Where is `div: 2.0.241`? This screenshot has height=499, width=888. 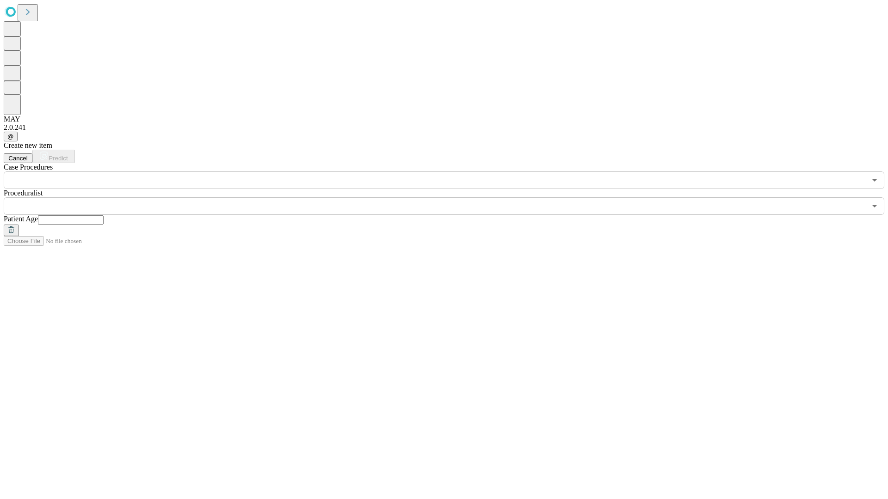 div: 2.0.241 is located at coordinates (444, 128).